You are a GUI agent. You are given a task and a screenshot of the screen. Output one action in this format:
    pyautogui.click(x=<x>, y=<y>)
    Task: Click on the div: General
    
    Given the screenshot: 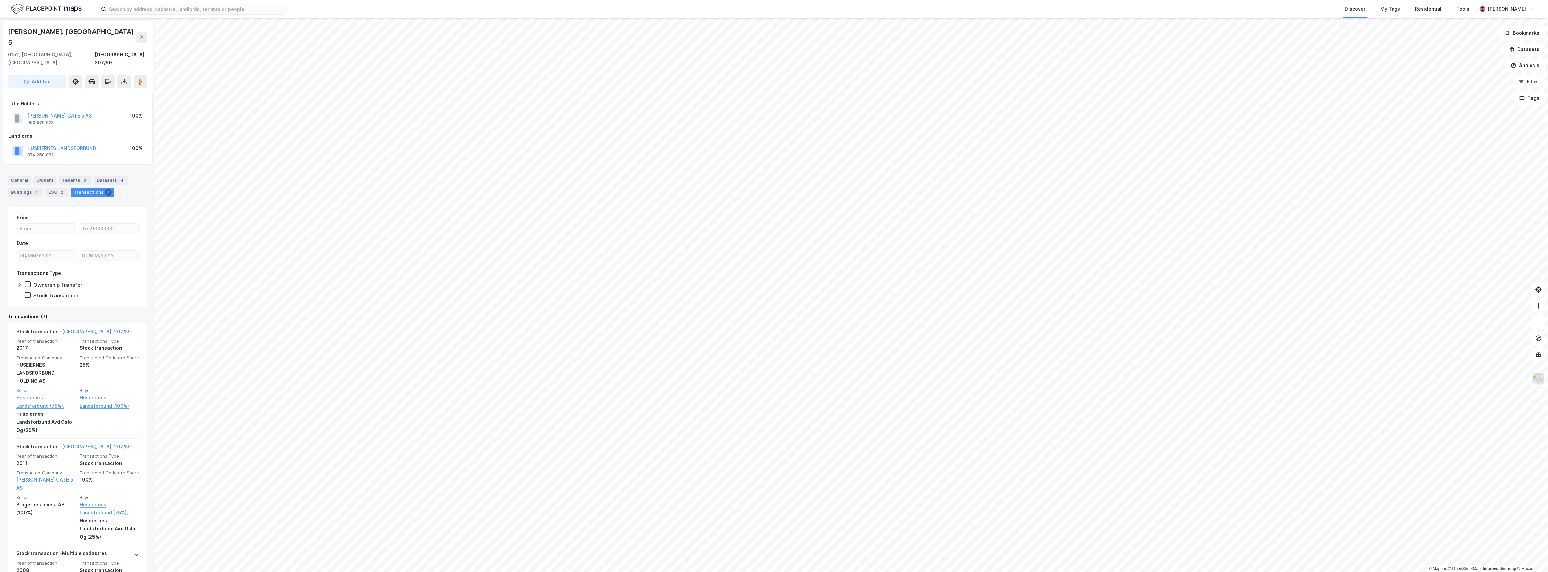 What is the action you would take?
    pyautogui.click(x=20, y=180)
    